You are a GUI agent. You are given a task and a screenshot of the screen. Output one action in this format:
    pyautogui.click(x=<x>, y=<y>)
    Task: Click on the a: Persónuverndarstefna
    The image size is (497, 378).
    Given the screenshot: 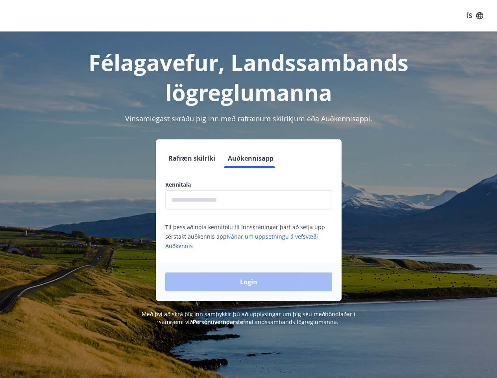 What is the action you would take?
    pyautogui.click(x=222, y=322)
    